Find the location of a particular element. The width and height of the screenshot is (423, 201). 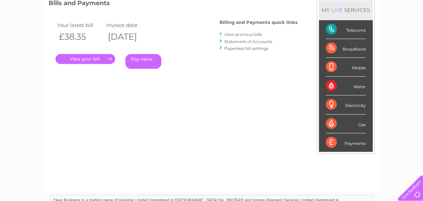

a: 0333 014 3131 is located at coordinates (317, 8).